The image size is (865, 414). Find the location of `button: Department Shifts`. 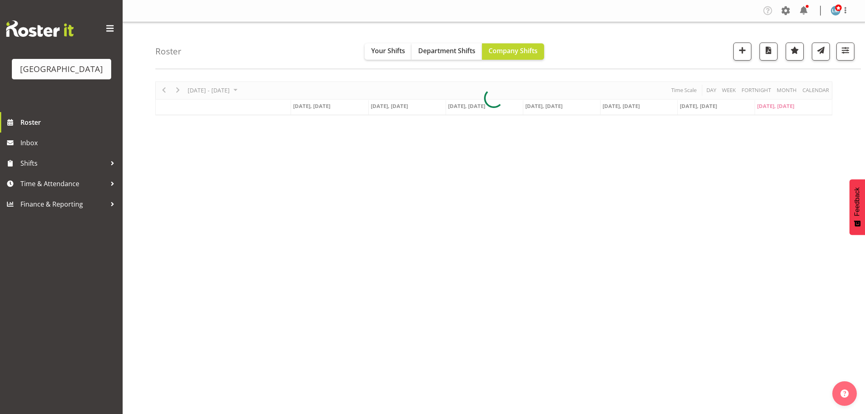

button: Department Shifts is located at coordinates (447, 52).